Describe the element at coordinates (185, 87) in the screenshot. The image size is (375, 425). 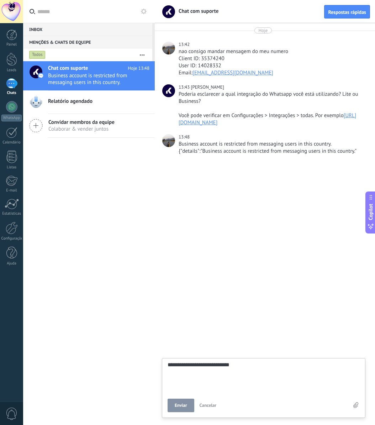
I see `div: 13:43` at that location.